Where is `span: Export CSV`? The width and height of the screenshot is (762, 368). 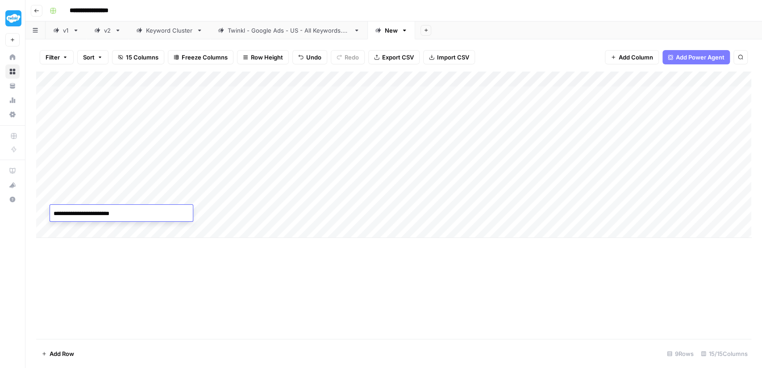
span: Export CSV is located at coordinates (398, 57).